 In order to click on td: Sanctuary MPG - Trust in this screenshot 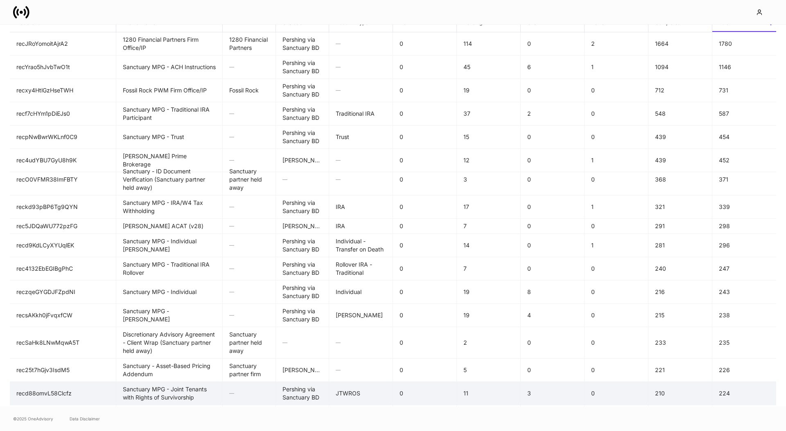, I will do `click(169, 137)`.